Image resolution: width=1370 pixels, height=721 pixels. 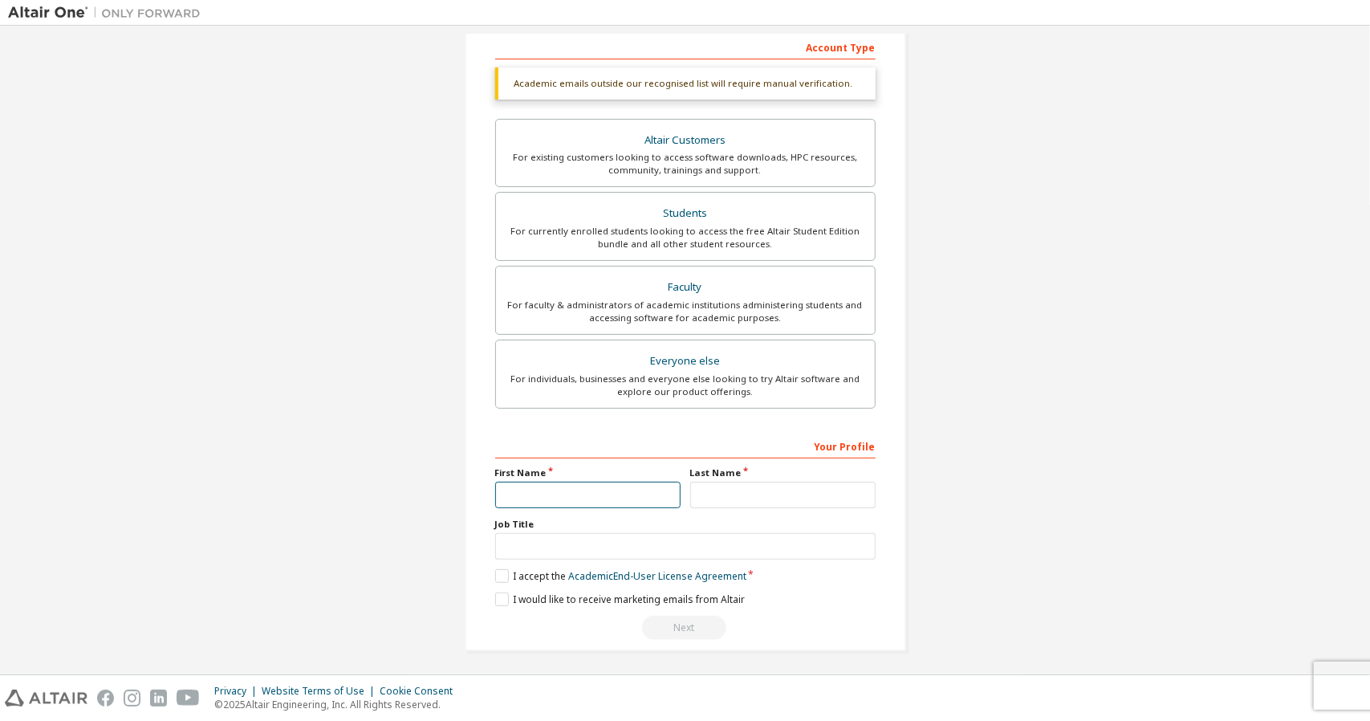 What do you see at coordinates (686, 524) in the screenshot?
I see `label: Job Title` at bounding box center [686, 524].